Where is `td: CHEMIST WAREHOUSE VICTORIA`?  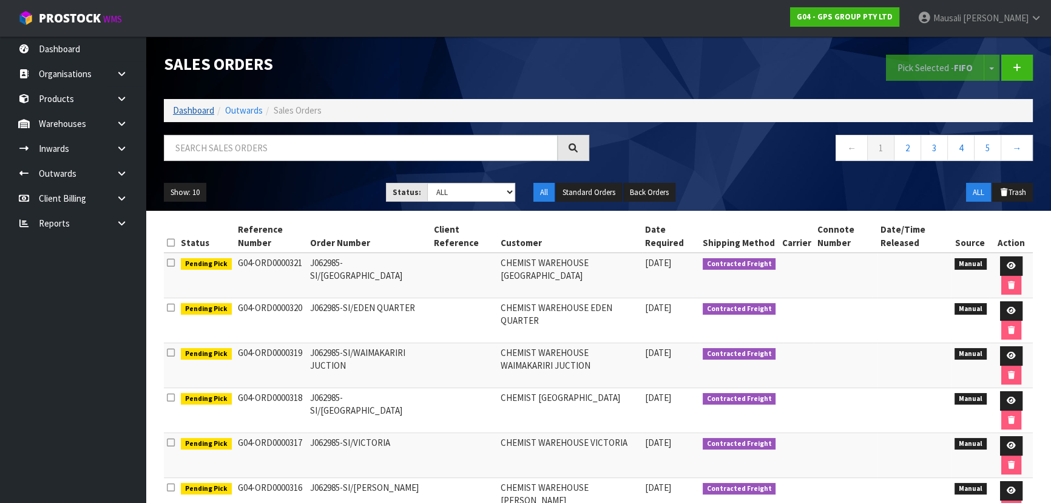 td: CHEMIST WAREHOUSE VICTORIA is located at coordinates (570, 455).